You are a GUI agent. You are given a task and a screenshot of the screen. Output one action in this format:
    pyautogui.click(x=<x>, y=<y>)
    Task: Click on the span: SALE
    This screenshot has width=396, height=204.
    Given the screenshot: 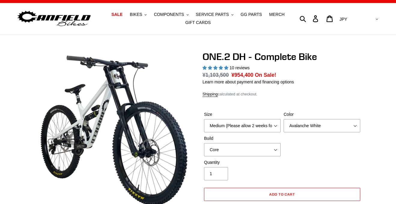 What is the action you would take?
    pyautogui.click(x=117, y=14)
    